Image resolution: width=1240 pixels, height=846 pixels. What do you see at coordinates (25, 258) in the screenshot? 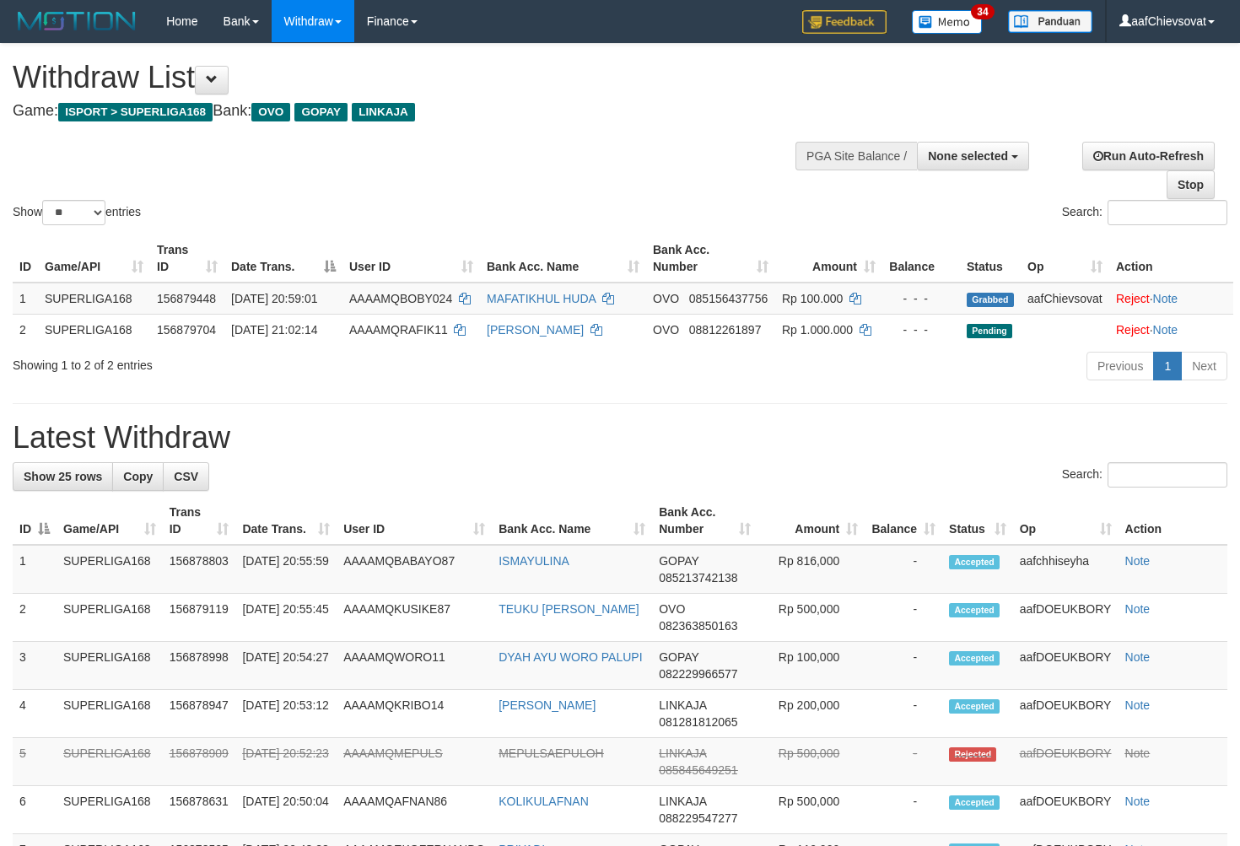
I see `th: ID` at bounding box center [25, 258].